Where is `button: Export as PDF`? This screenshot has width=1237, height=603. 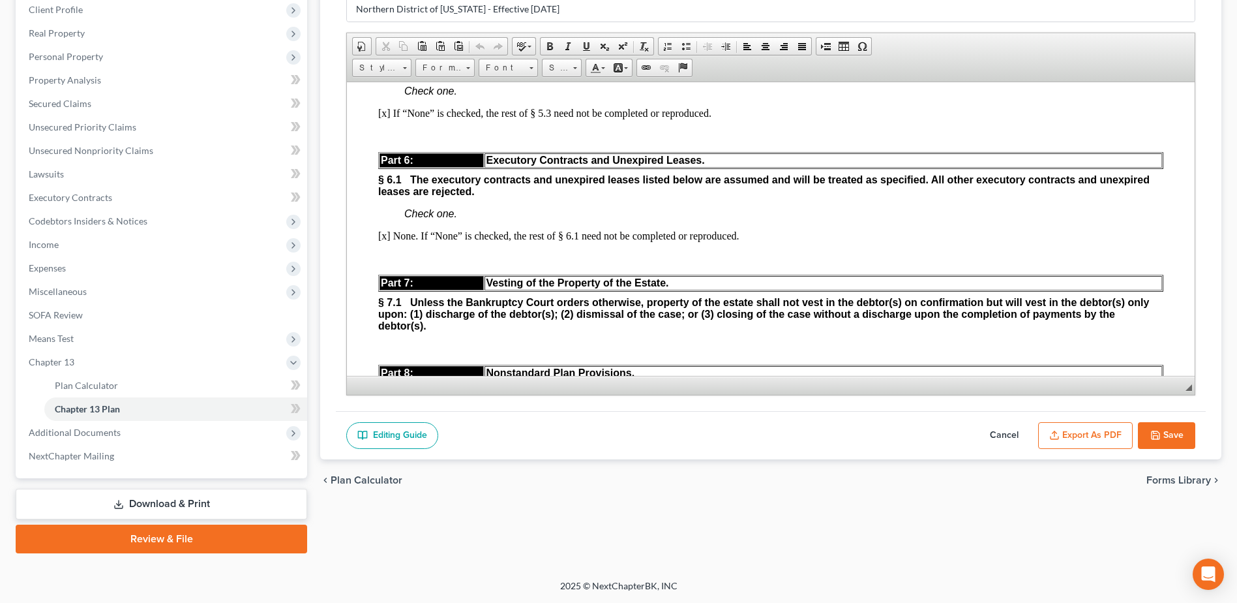 button: Export as PDF is located at coordinates (1085, 436).